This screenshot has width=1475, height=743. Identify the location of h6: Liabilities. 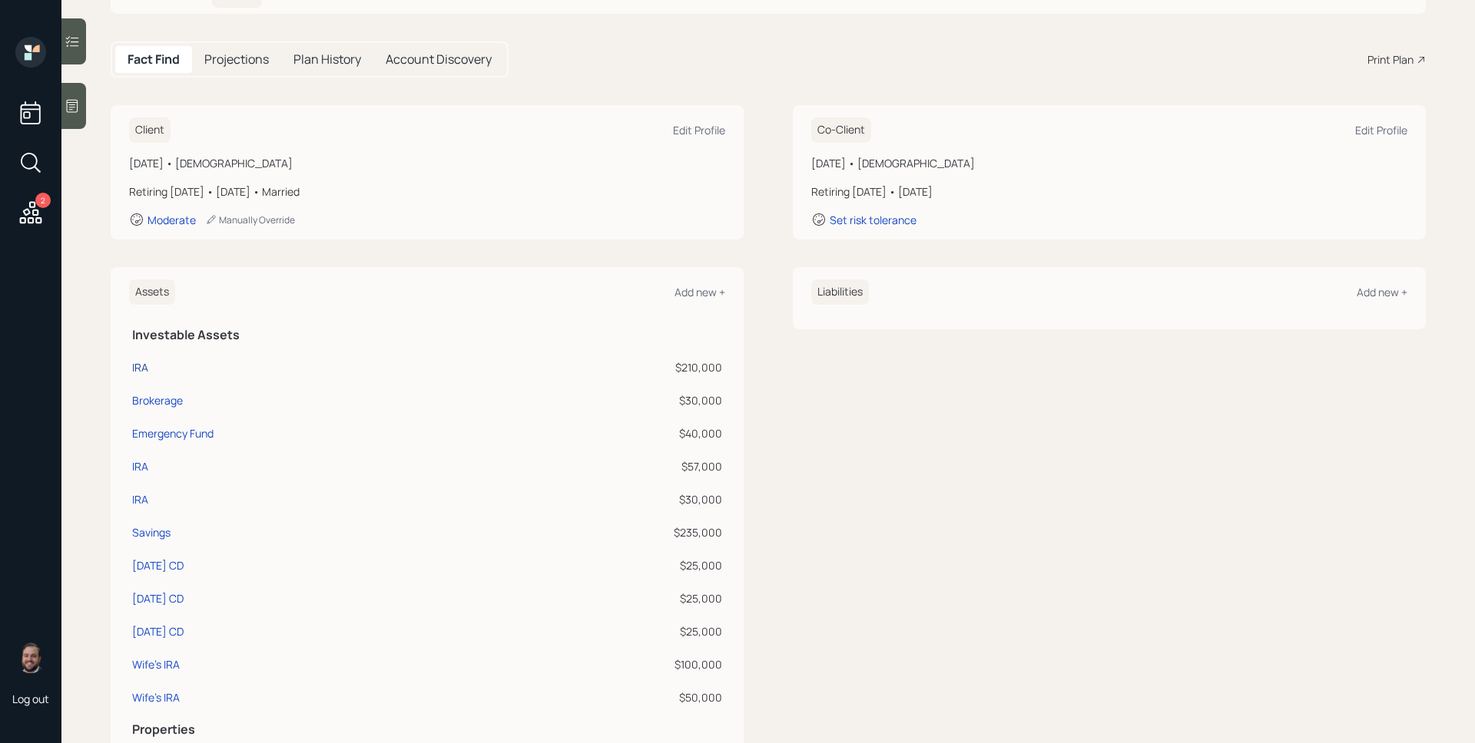
(839, 292).